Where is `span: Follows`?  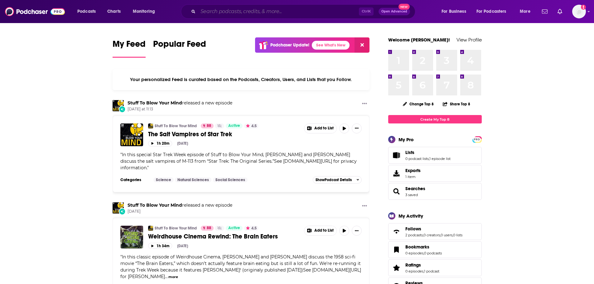 span: Follows is located at coordinates (413, 229).